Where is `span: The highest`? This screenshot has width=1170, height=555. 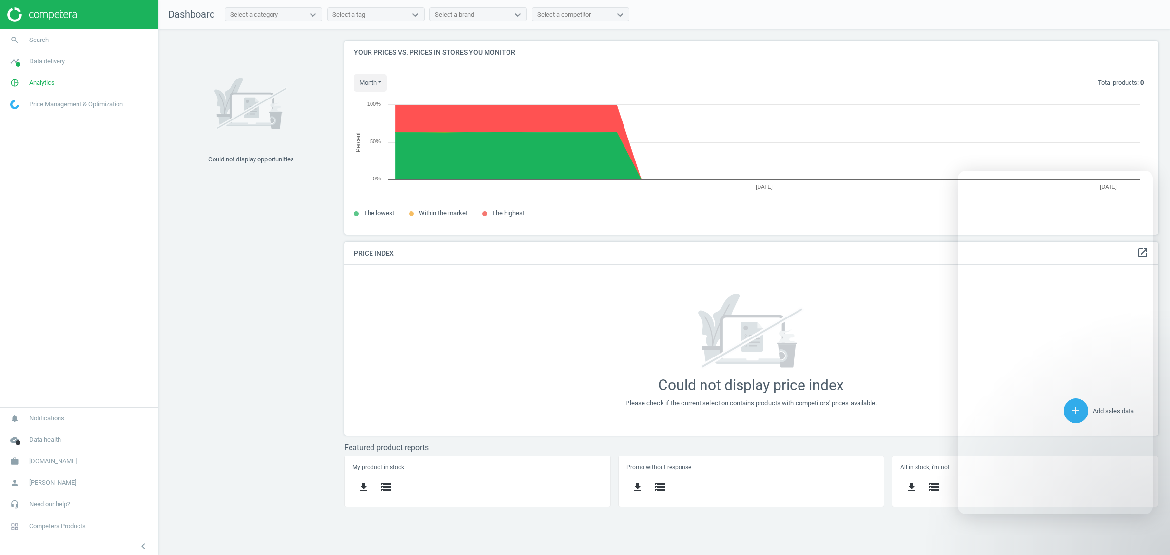
span: The highest is located at coordinates (508, 213).